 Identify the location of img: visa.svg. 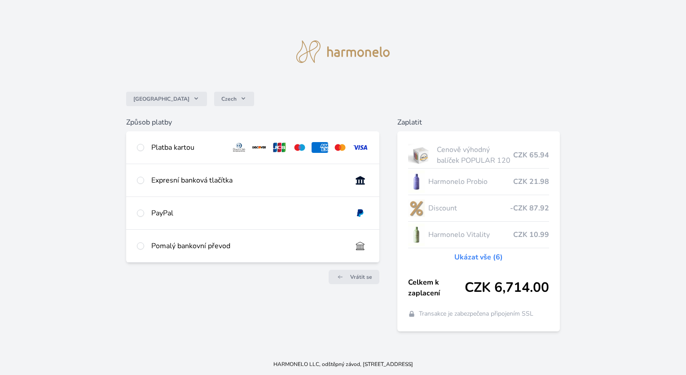
(360, 147).